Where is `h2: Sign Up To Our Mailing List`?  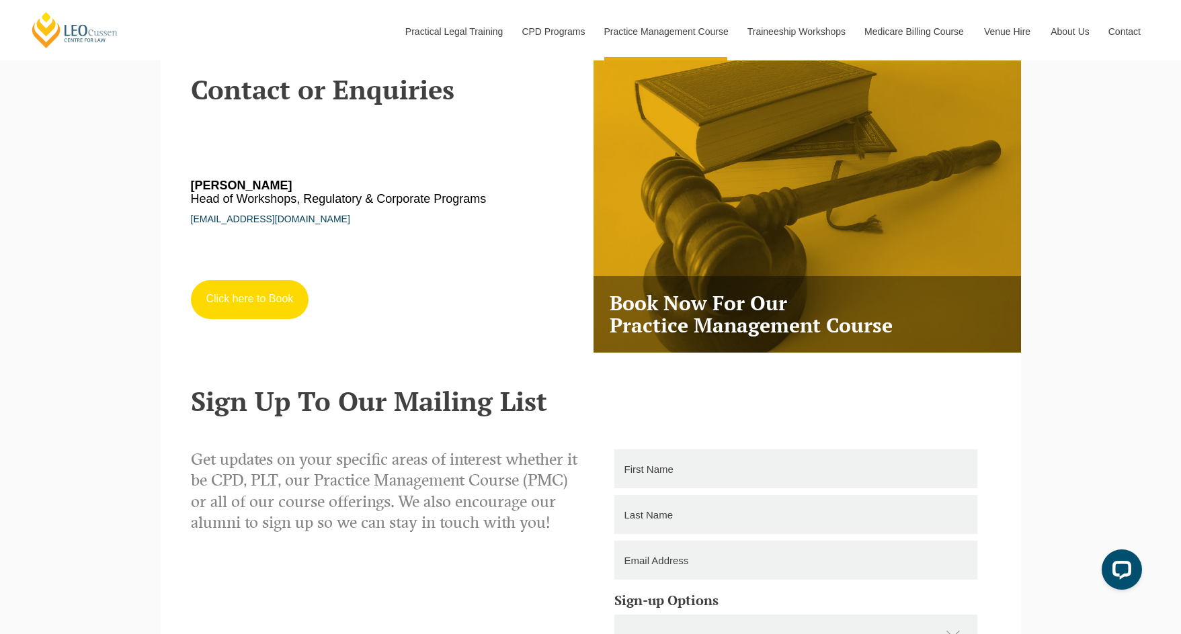
h2: Sign Up To Our Mailing List is located at coordinates (591, 401).